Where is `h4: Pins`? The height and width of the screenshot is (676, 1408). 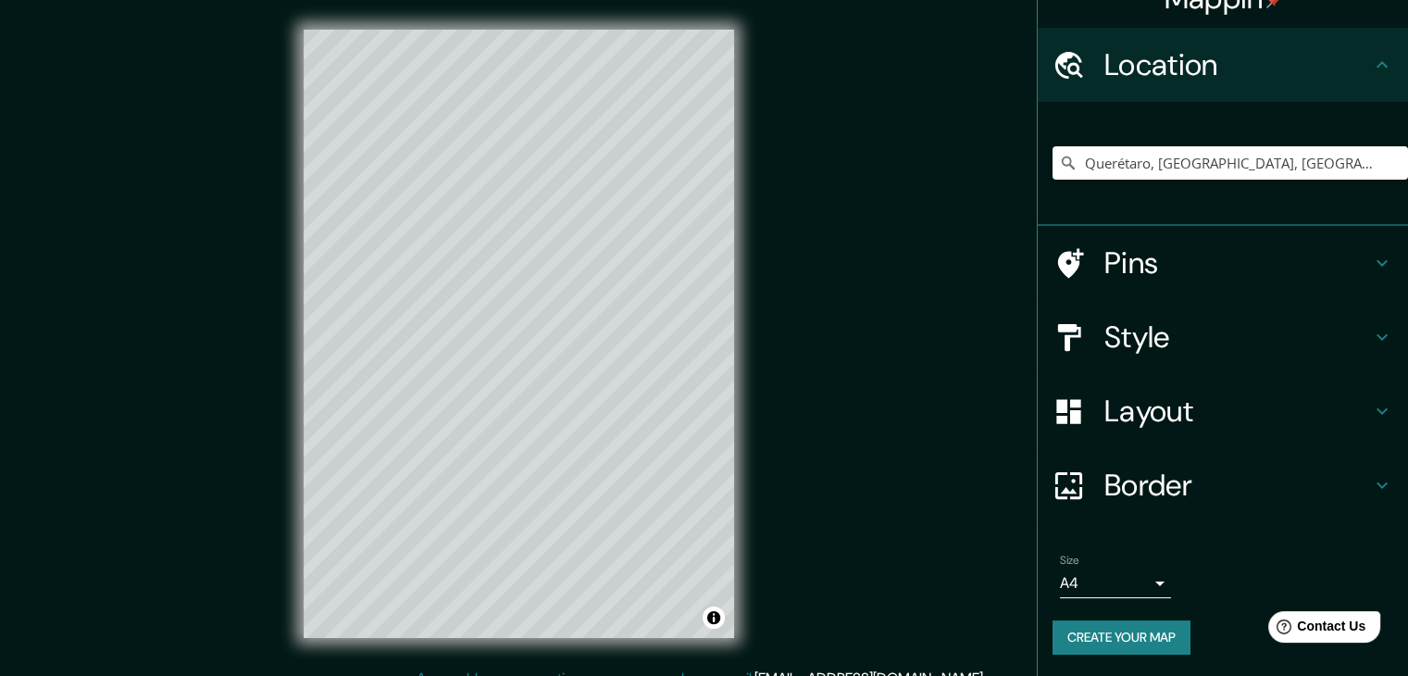 h4: Pins is located at coordinates (1237, 263).